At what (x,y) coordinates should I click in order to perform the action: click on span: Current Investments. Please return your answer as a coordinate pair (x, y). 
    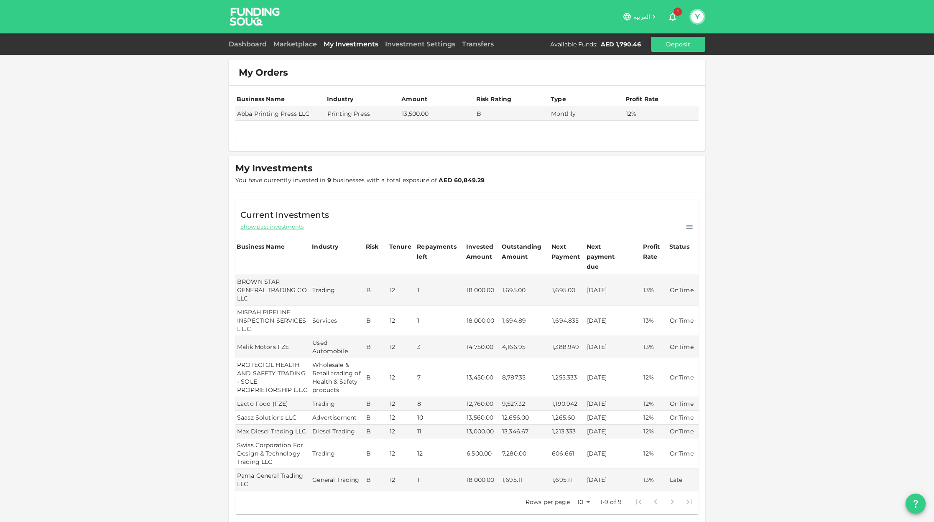
    Looking at the image, I should click on (285, 215).